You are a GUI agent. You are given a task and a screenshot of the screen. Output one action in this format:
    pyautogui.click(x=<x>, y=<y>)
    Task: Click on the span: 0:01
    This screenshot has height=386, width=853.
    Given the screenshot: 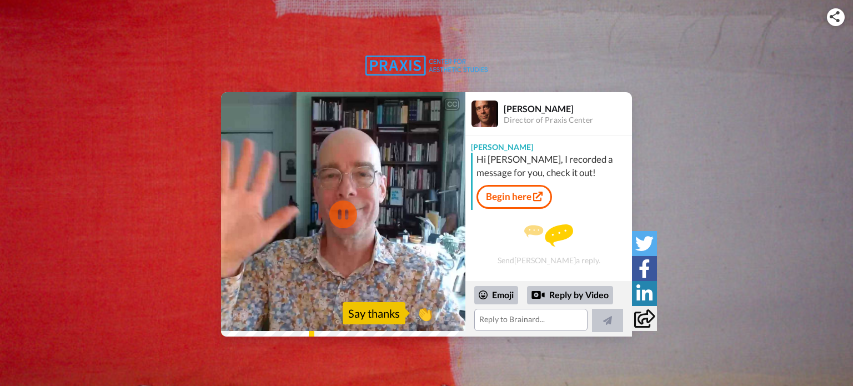 What is the action you would take?
    pyautogui.click(x=238, y=316)
    